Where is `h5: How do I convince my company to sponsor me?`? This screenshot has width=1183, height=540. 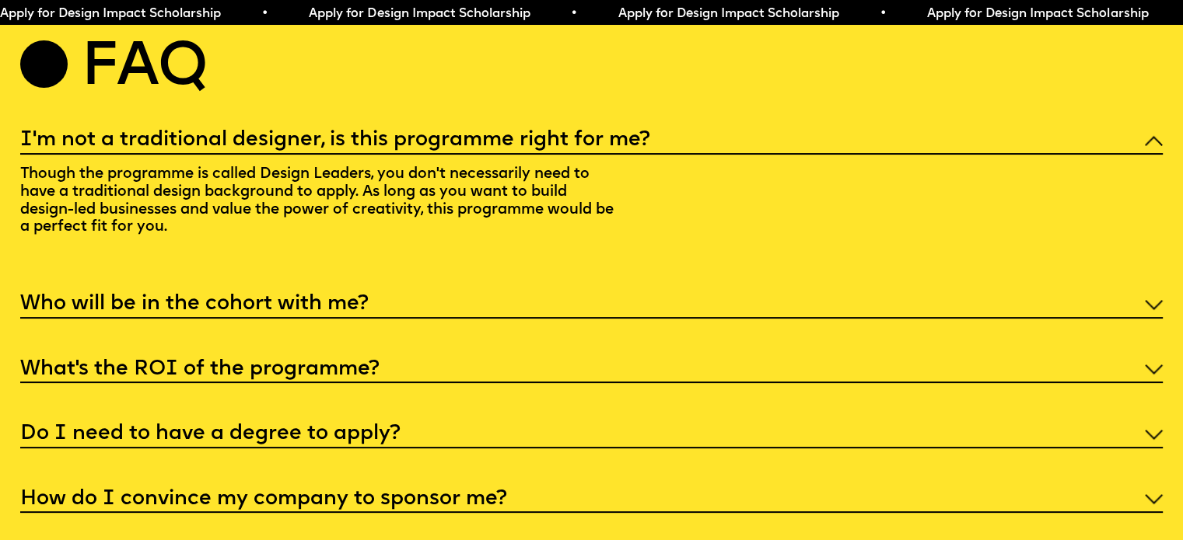
h5: How do I convince my company to sponsor me? is located at coordinates (264, 500).